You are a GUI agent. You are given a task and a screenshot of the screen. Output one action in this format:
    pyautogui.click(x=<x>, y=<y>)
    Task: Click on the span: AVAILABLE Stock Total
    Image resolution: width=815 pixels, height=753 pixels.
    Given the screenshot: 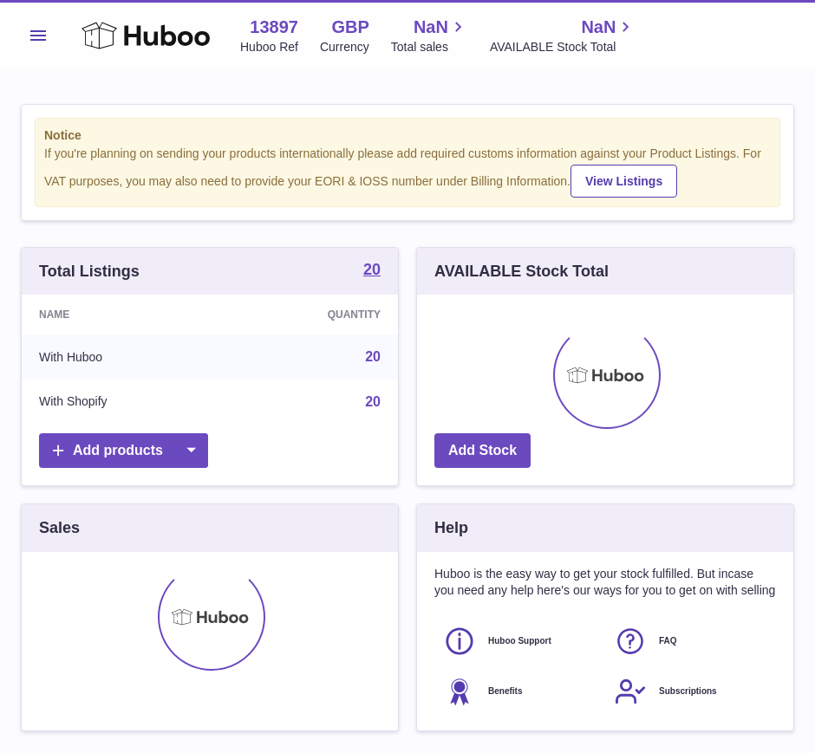 What is the action you would take?
    pyautogui.click(x=563, y=47)
    